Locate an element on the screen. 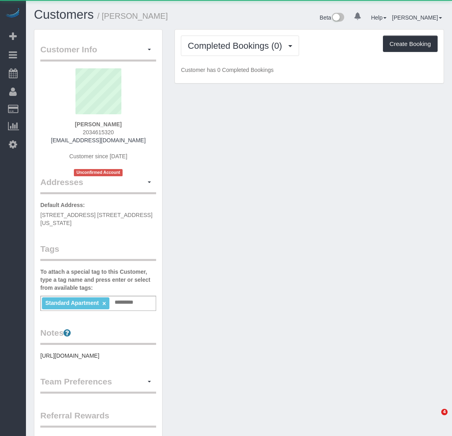 This screenshot has height=436, width=452. label: Default Address: is located at coordinates (63, 205).